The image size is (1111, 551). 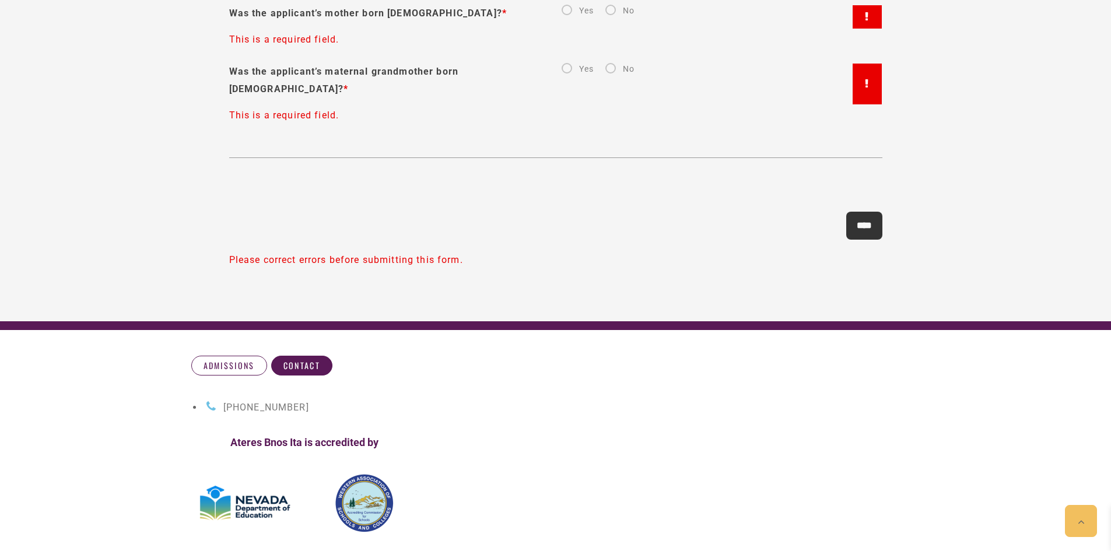 I want to click on img: Nevada Dept of Ed Logo, so click(x=245, y=503).